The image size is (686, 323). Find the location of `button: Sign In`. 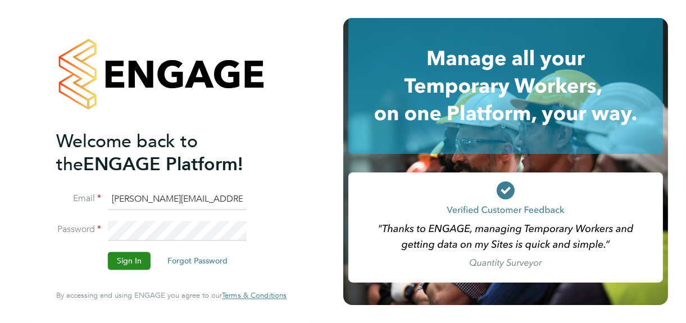

button: Sign In is located at coordinates (129, 261).